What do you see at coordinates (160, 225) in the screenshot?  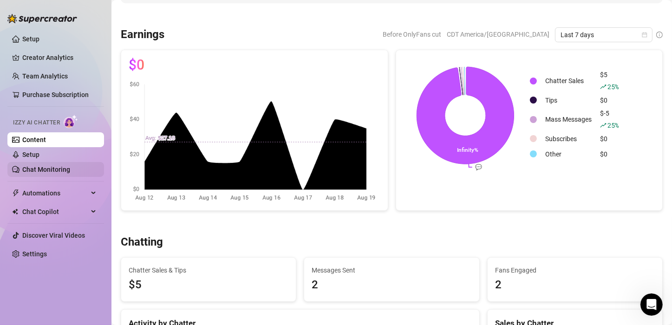 I see `div: Did this answer your question?` at bounding box center [160, 225].